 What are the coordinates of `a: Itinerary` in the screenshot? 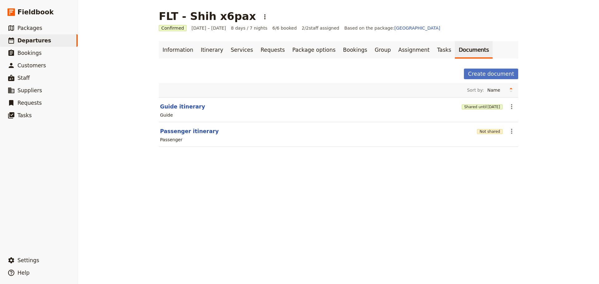 It's located at (212, 50).